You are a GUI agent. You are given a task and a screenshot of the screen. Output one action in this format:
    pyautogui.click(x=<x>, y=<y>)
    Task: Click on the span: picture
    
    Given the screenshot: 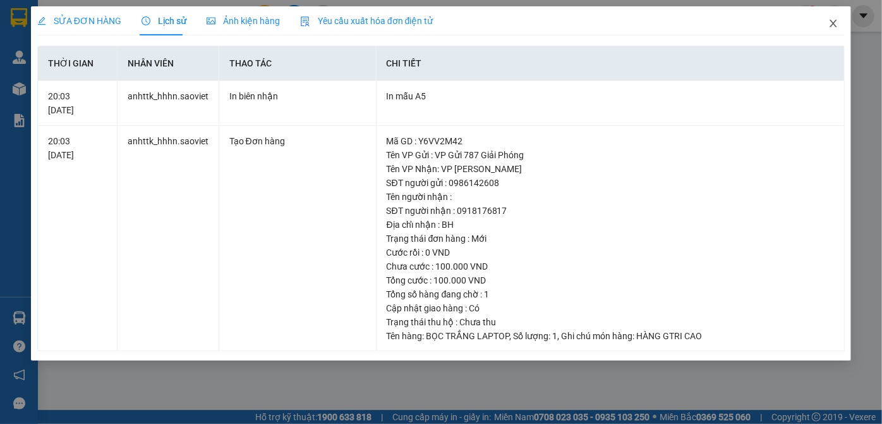 What is the action you would take?
    pyautogui.click(x=211, y=21)
    